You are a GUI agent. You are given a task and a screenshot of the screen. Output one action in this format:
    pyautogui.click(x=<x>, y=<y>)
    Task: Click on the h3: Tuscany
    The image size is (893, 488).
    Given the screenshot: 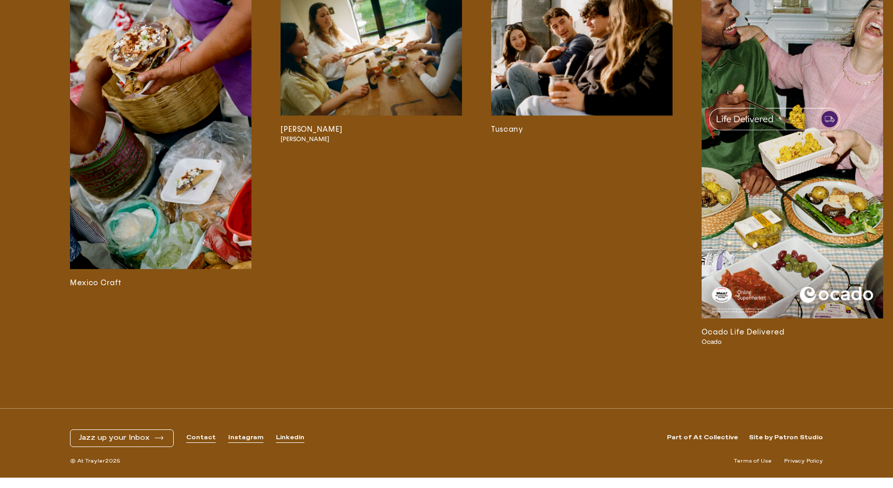 What is the action you would take?
    pyautogui.click(x=582, y=130)
    